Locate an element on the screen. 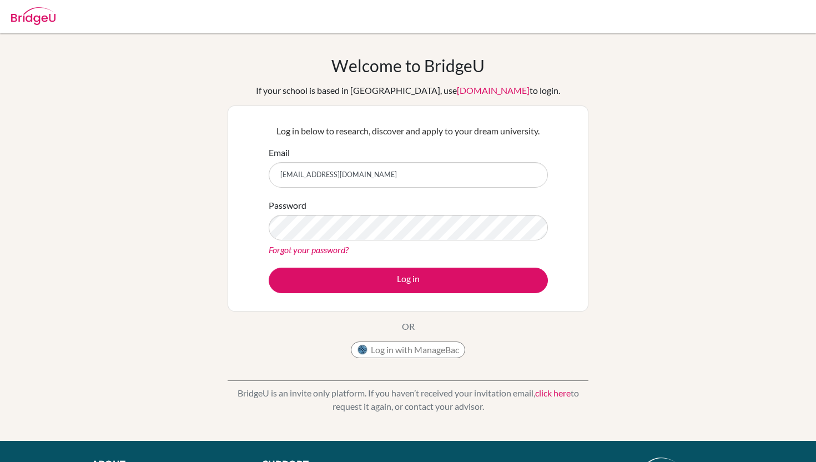 The width and height of the screenshot is (816, 462). h1: Welcome to BridgeU is located at coordinates (408, 65).